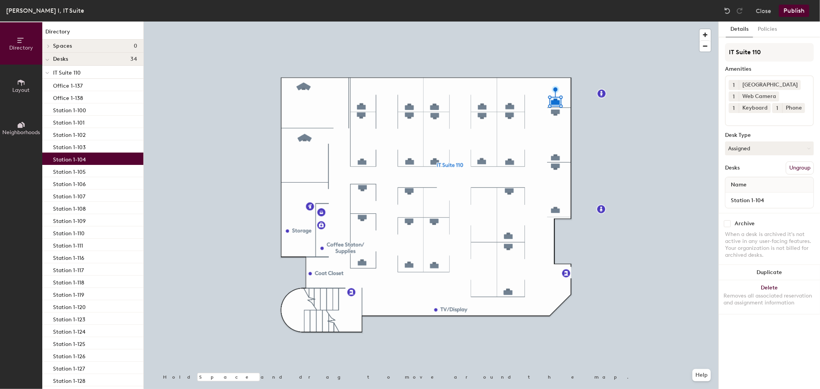  I want to click on p: Station 1-127, so click(69, 367).